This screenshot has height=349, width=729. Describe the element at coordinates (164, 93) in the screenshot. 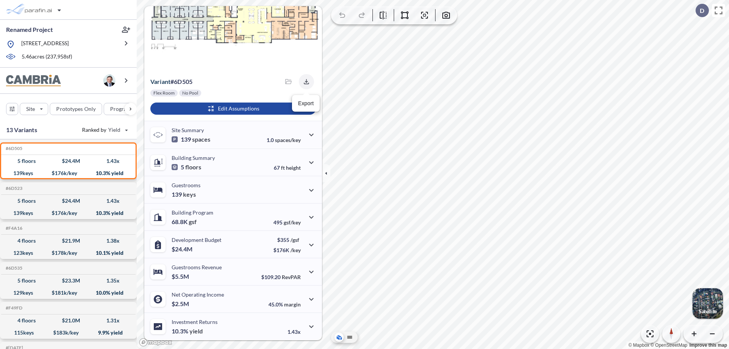

I see `p: Flex Room` at that location.